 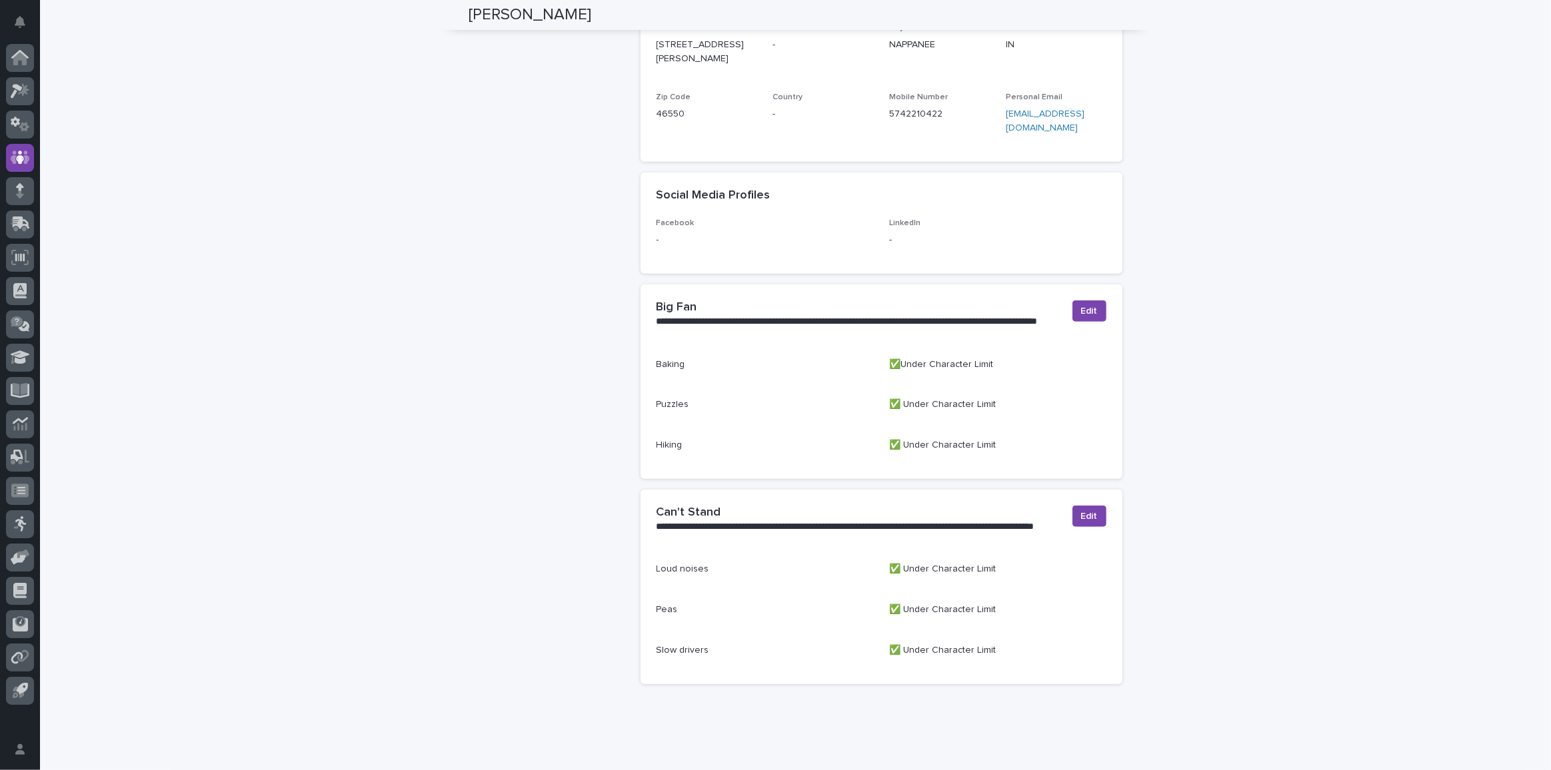 What do you see at coordinates (1034, 97) in the screenshot?
I see `span: Personal Email` at bounding box center [1034, 97].